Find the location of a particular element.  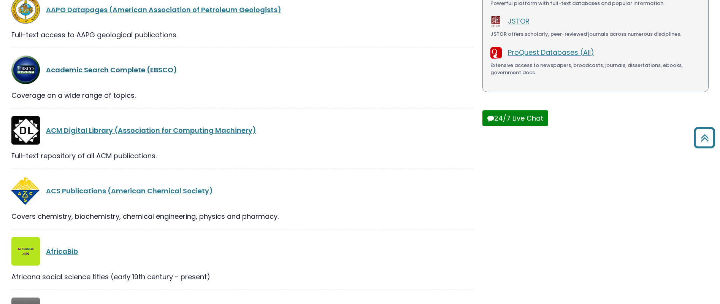

div: Coverage on a wide range of topics. is located at coordinates (242, 95).